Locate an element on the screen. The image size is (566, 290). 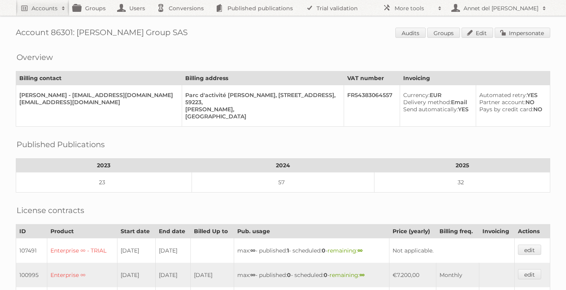
span: Automated retry: is located at coordinates (503, 95).